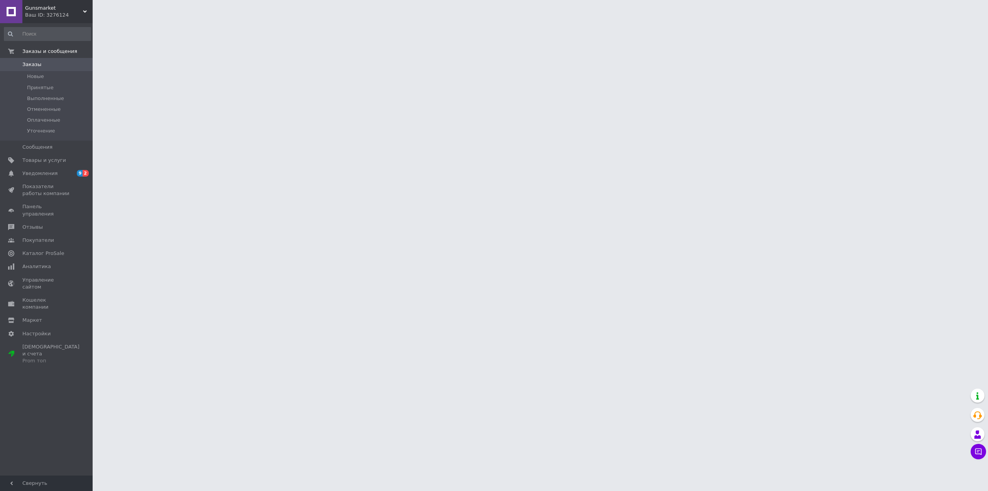 This screenshot has height=491, width=988. I want to click on span: Отзывы, so click(32, 227).